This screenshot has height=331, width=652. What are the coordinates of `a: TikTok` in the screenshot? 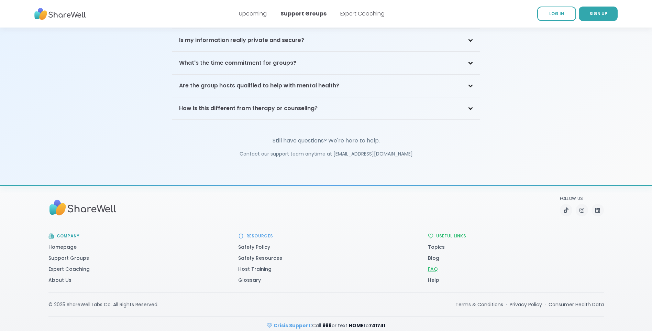 It's located at (566, 210).